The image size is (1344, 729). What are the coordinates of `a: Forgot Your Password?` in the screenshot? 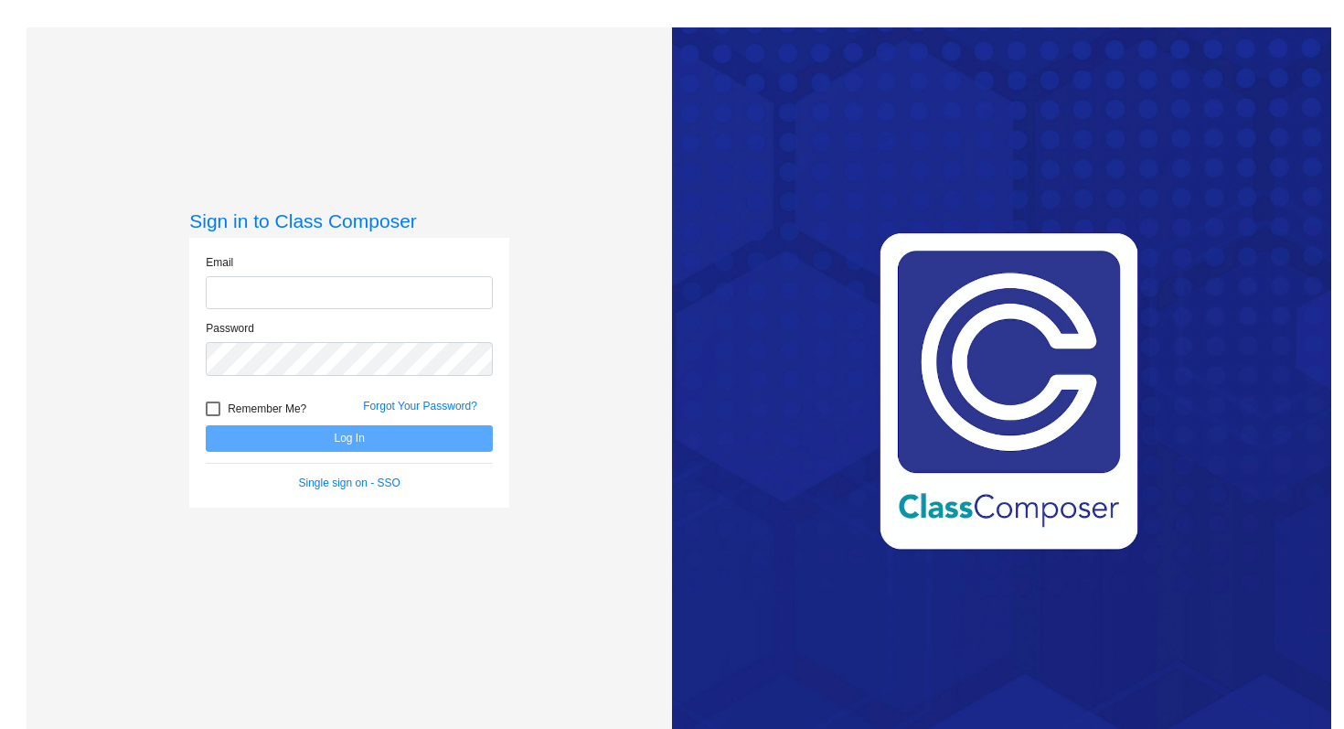 It's located at (420, 406).